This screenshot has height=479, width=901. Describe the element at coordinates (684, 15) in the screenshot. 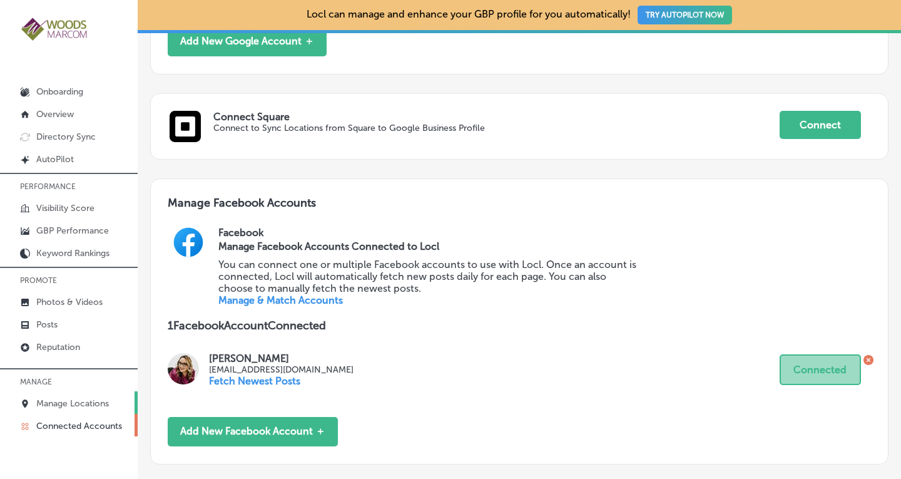

I see `button: TRY AUTOPILOT NOW` at that location.